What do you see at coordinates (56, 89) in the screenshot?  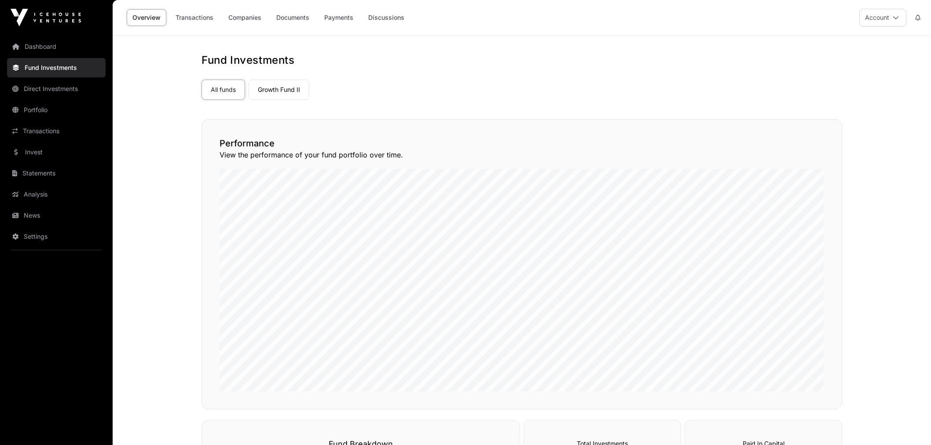 I see `a: Direct Investments` at bounding box center [56, 89].